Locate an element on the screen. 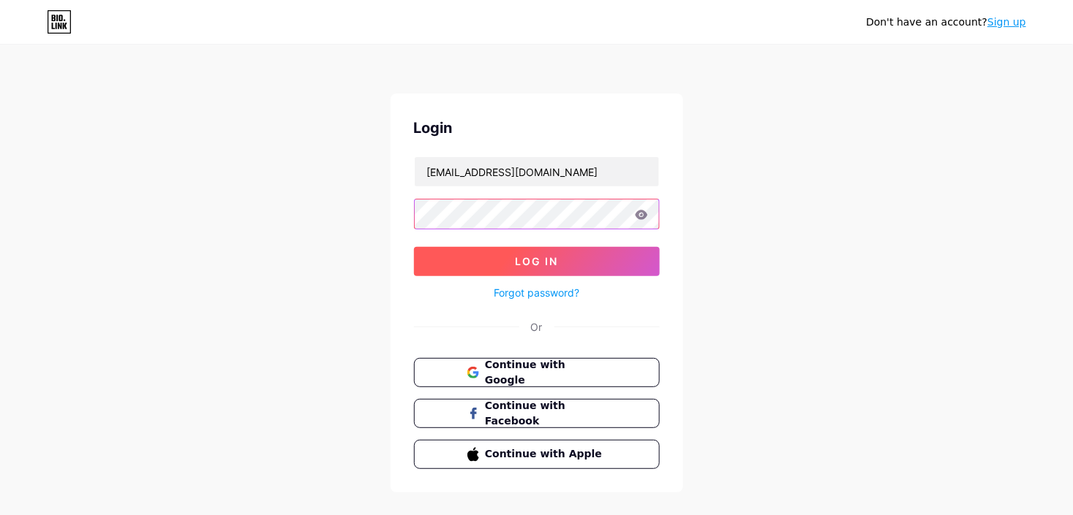 The image size is (1073, 515). a: Forgot password? is located at coordinates (536, 292).